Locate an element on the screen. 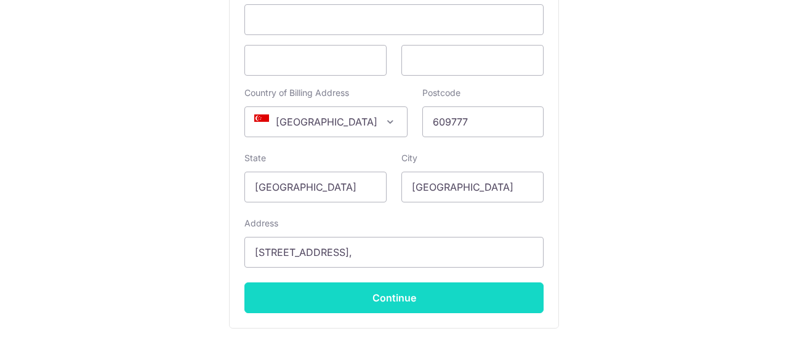  input: Example 123456 is located at coordinates (483, 122).